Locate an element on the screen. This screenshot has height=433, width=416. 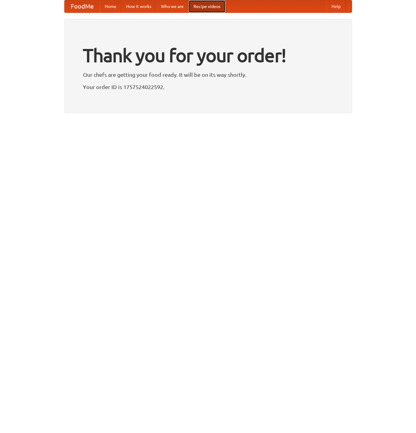
a: Recipe videos is located at coordinates (207, 6).